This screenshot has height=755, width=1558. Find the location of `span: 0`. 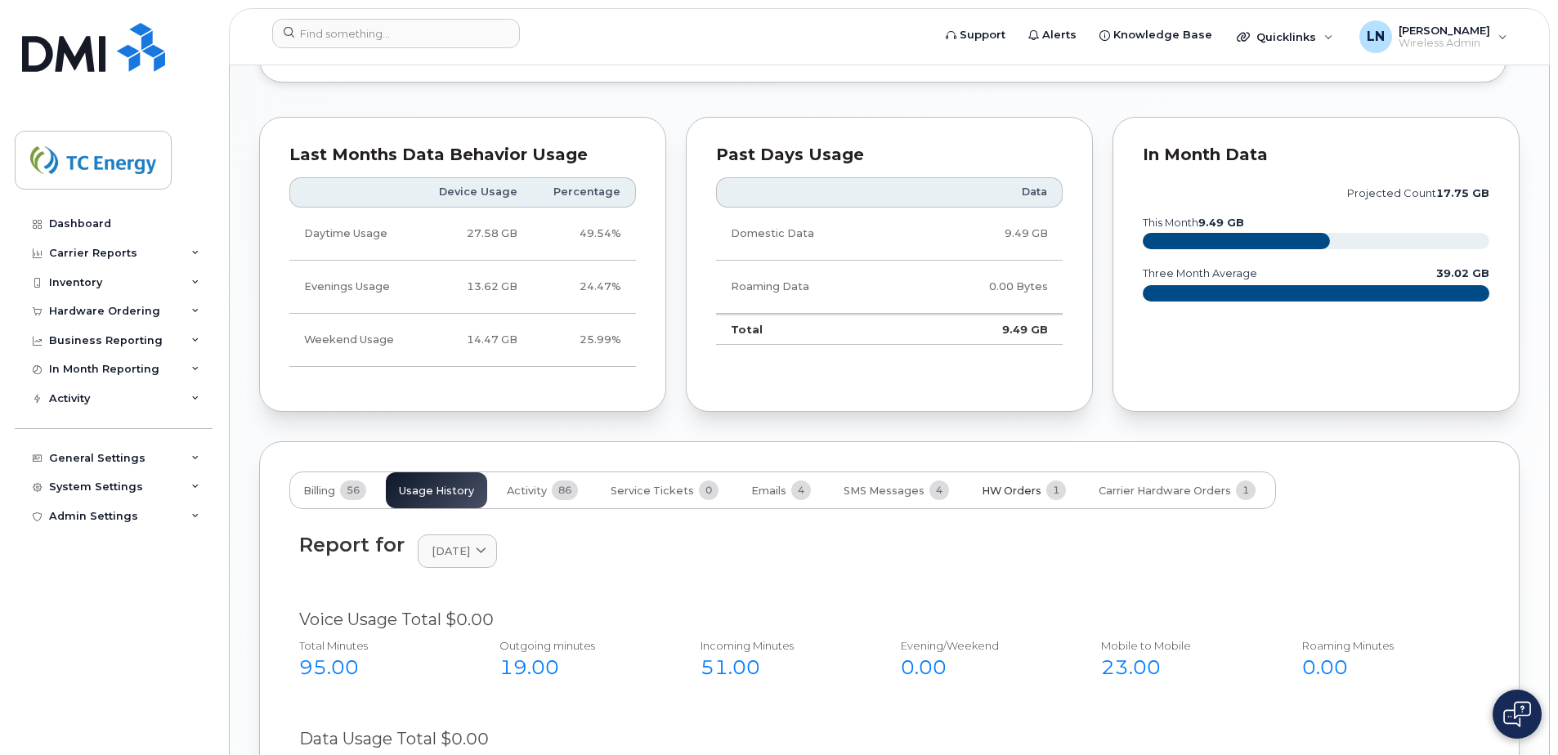

span: 0 is located at coordinates (708, 490).